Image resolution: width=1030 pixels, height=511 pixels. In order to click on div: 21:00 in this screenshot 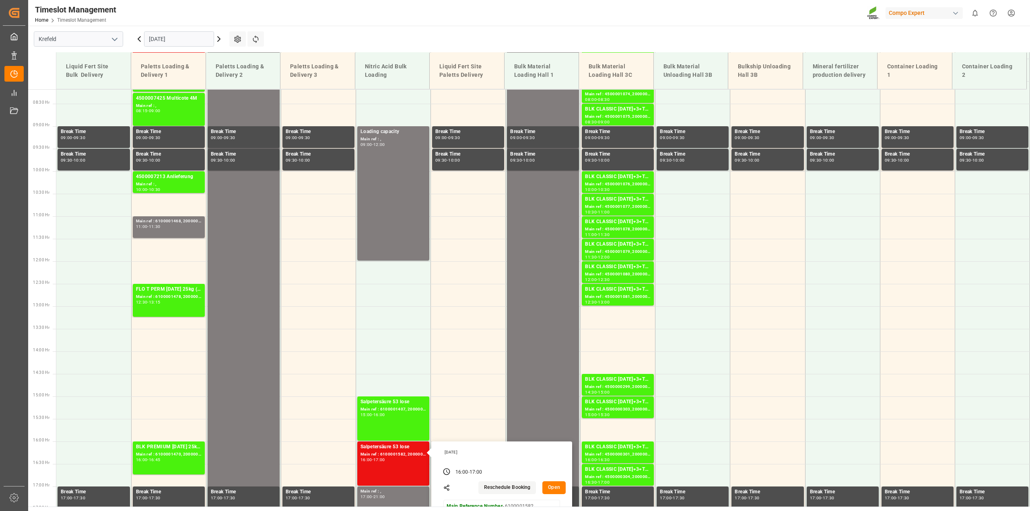, I will do `click(379, 497)`.